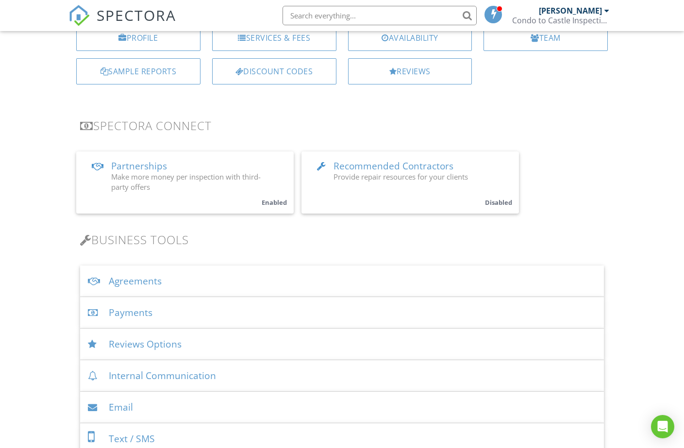 Image resolution: width=684 pixels, height=448 pixels. I want to click on a: Services & Fees, so click(274, 38).